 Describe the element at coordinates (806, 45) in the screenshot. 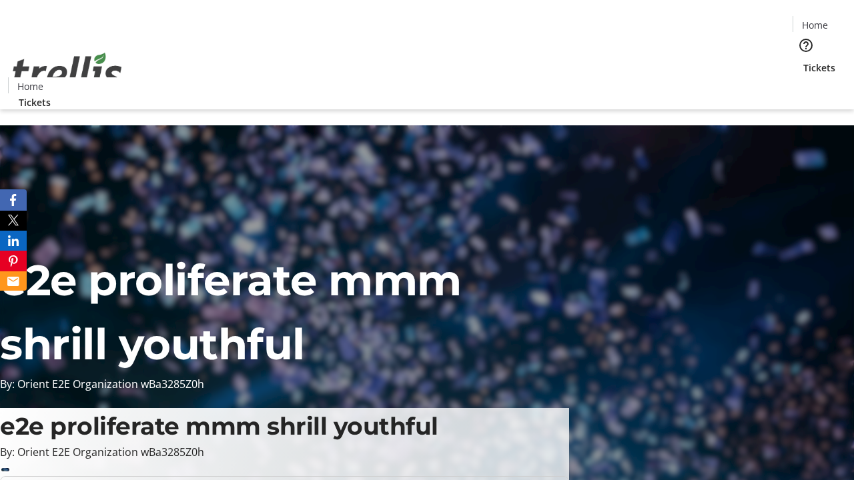

I see `button: Help` at that location.